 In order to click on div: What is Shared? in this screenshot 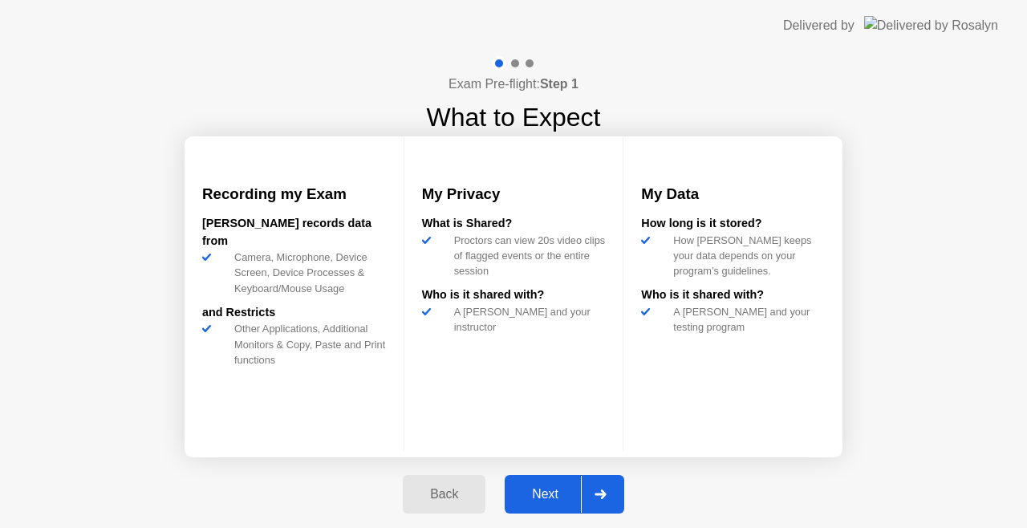, I will do `click(514, 224)`.